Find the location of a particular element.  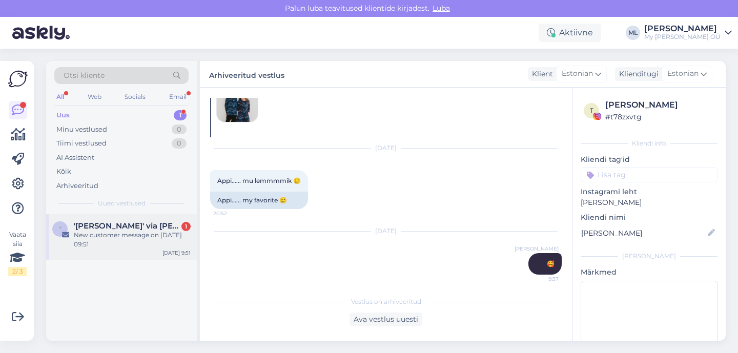

span: 9:37 is located at coordinates (539, 279).